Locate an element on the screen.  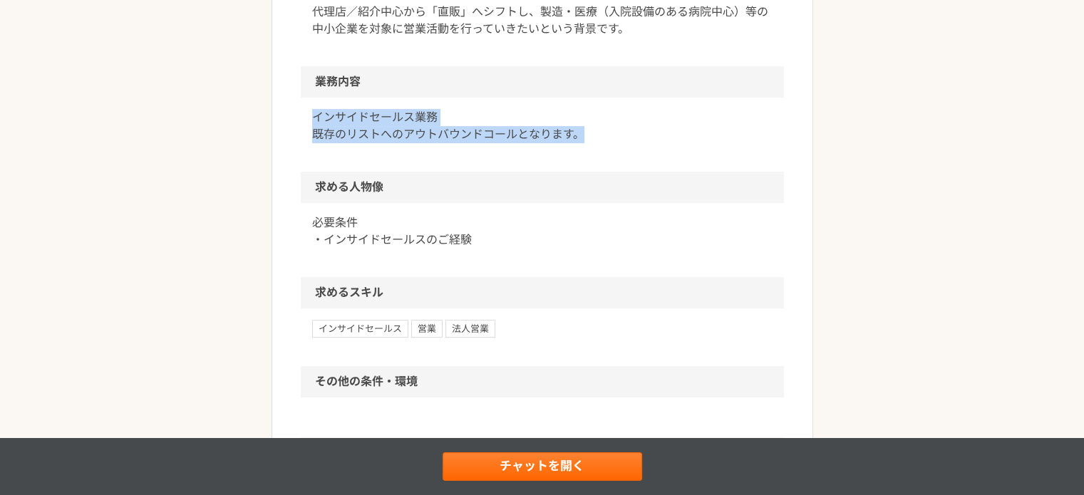
span: 法人営業 is located at coordinates (470, 328).